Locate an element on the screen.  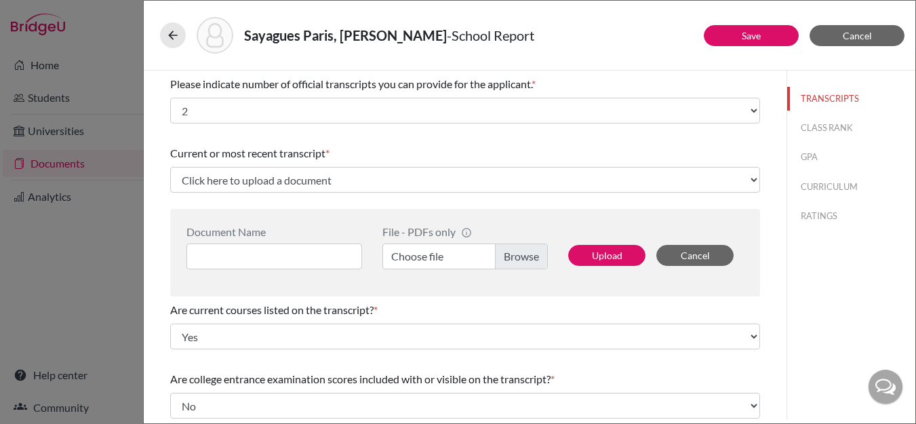
button: RATINGS is located at coordinates (851, 216).